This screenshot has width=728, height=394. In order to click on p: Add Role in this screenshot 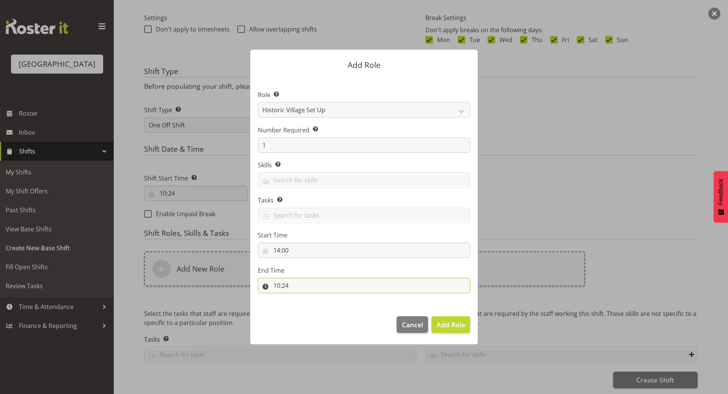, I will do `click(364, 65)`.